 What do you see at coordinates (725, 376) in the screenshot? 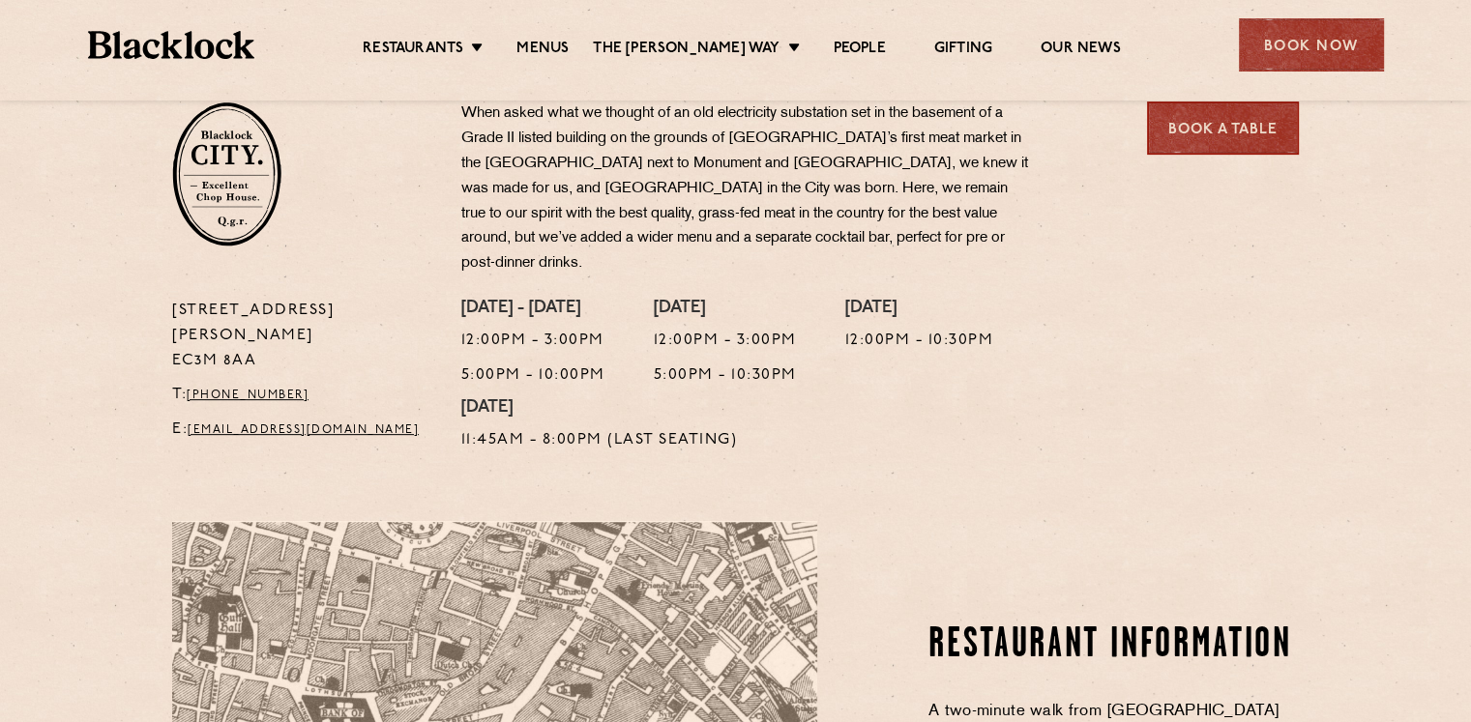
I see `p: 5:00pm - 10:30pm` at bounding box center [725, 376].